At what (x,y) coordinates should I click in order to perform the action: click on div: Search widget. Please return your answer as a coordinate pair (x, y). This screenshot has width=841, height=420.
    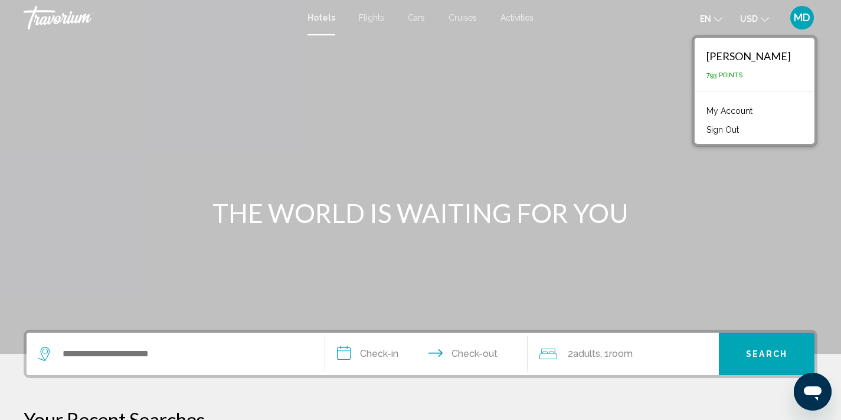
    Looking at the image, I should click on (420, 354).